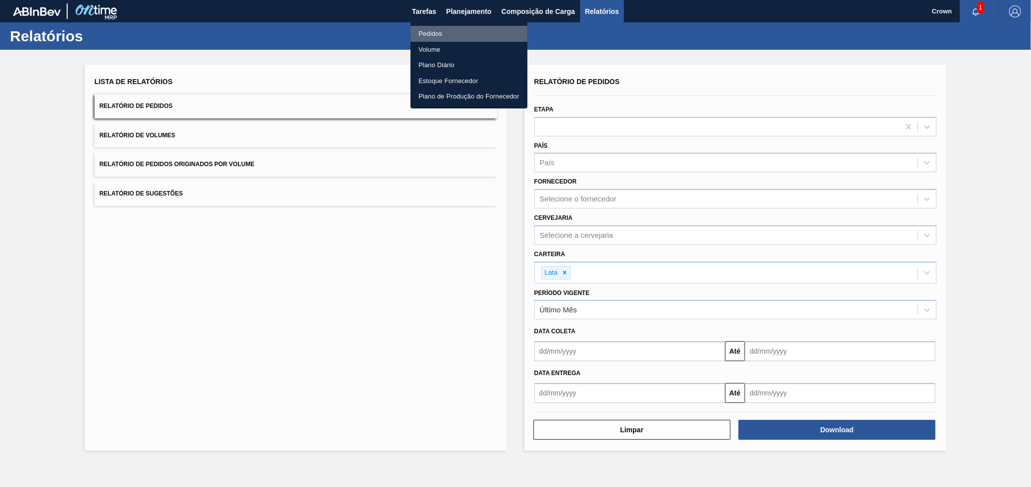  I want to click on a: Plano Diário, so click(469, 65).